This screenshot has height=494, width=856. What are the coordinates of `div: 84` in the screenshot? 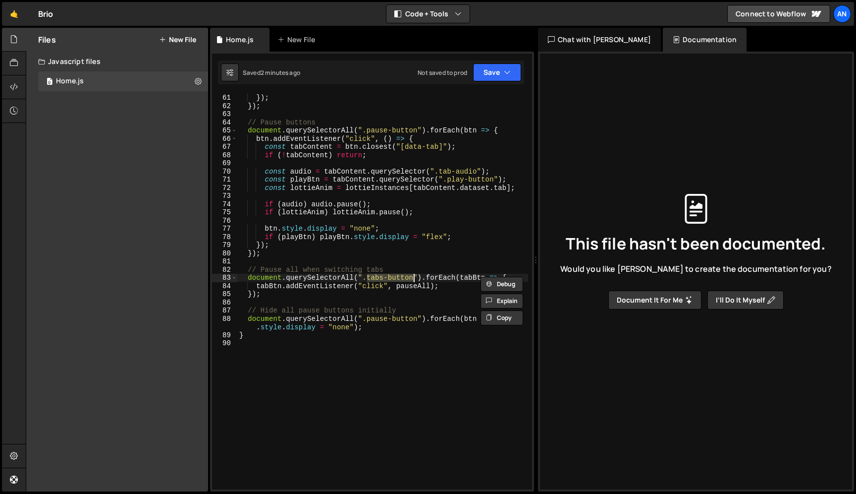 It's located at (224, 286).